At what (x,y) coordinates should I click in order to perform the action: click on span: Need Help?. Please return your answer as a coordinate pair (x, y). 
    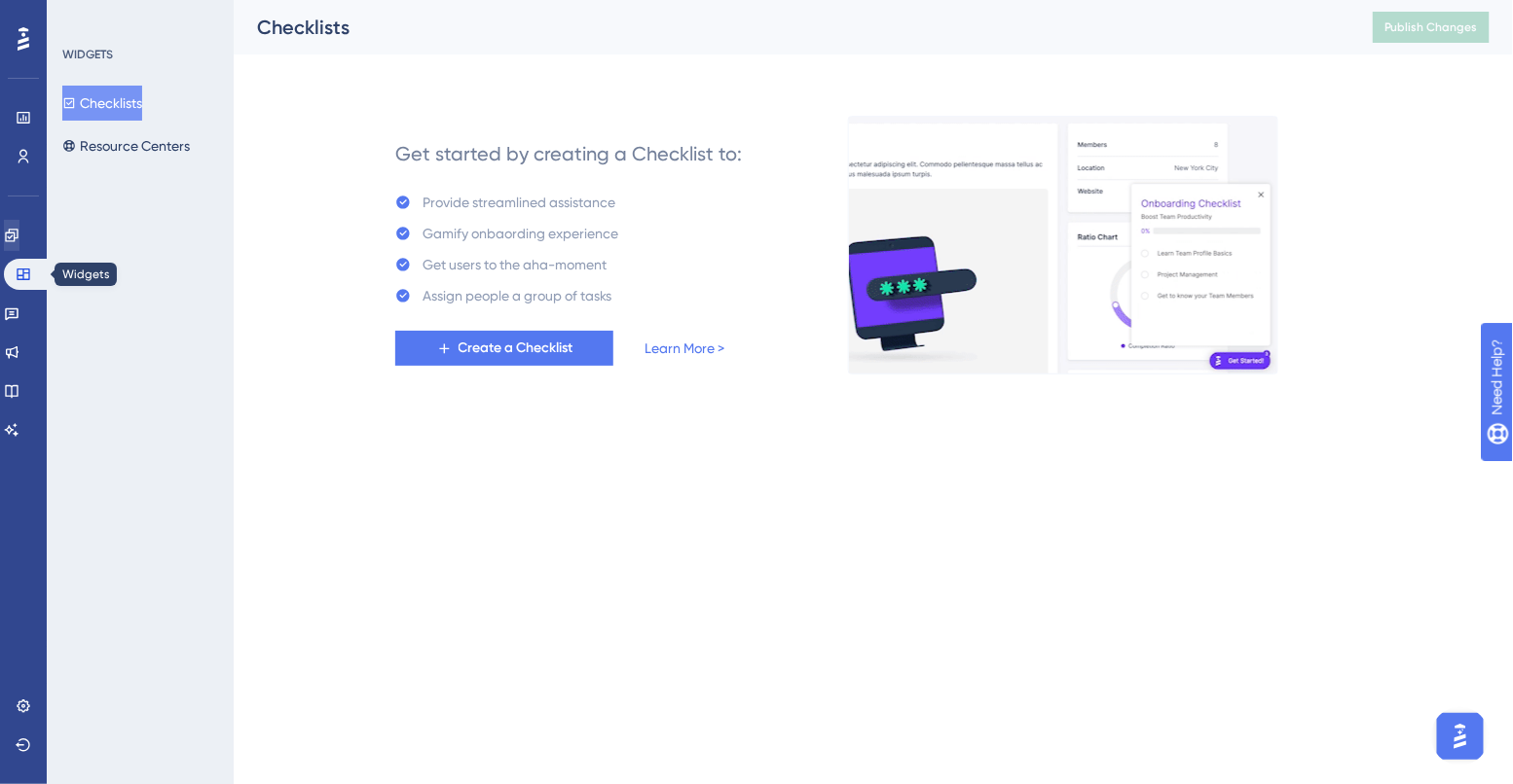
    Looking at the image, I should click on (83, 17).